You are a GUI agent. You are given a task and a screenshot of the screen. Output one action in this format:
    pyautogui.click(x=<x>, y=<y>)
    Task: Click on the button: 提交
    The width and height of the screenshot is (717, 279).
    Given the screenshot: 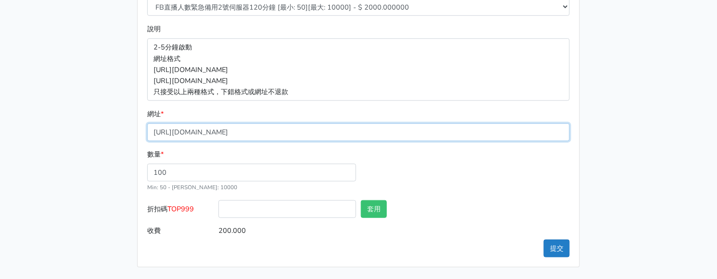 What is the action you would take?
    pyautogui.click(x=556, y=249)
    